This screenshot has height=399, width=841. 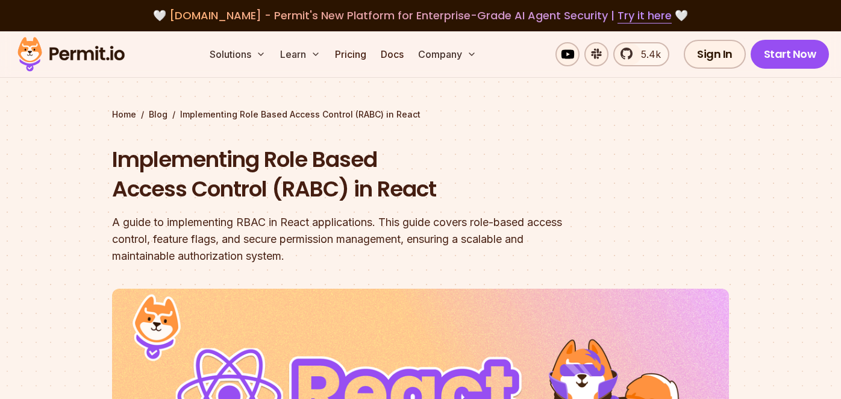 What do you see at coordinates (645, 16) in the screenshot?
I see `a: Try it here` at bounding box center [645, 16].